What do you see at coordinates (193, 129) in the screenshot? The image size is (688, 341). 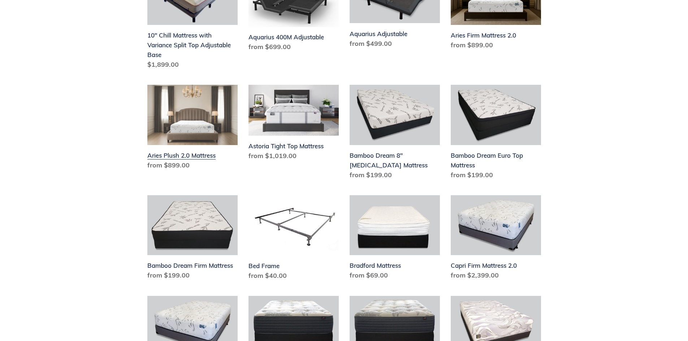 I see `a: Aries Plush 2.0 Mattress` at bounding box center [193, 129].